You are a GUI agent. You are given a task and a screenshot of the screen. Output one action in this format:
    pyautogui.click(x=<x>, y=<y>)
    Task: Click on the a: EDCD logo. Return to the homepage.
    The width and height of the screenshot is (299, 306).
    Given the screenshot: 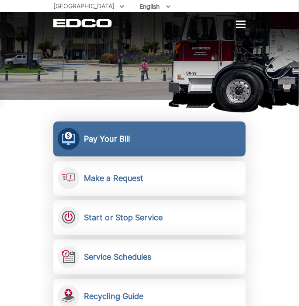 What is the action you would take?
    pyautogui.click(x=82, y=23)
    